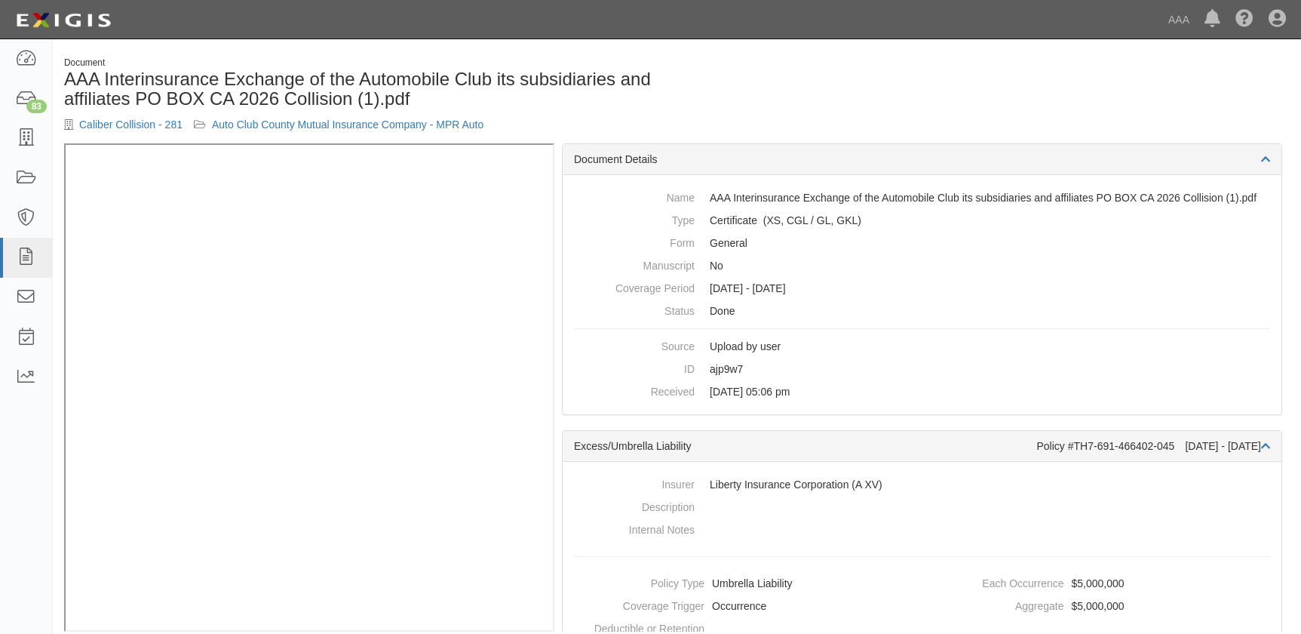 The image size is (1301, 634). What do you see at coordinates (742, 606) in the screenshot?
I see `dd: Occurrence` at bounding box center [742, 606].